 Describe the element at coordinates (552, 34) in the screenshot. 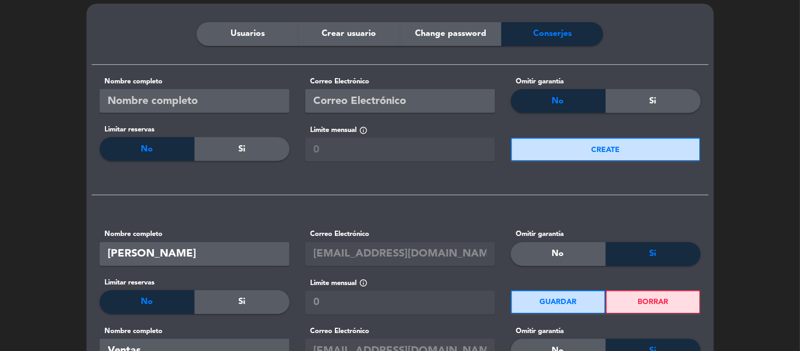

I see `span: Conserjes` at that location.